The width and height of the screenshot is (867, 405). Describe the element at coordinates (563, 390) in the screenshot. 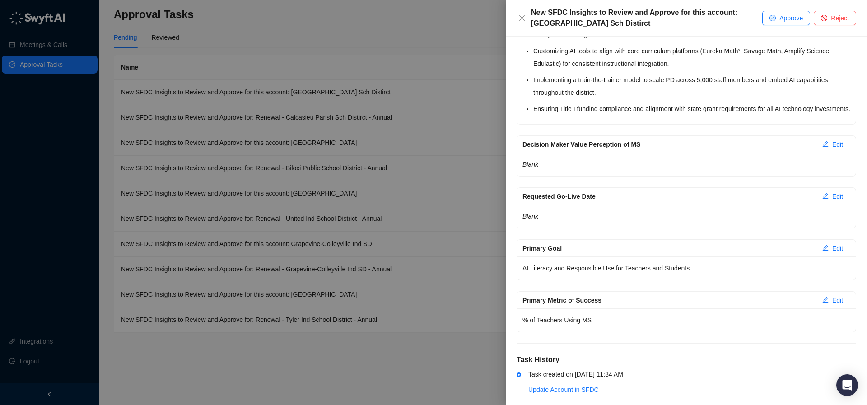

I see `a: Update Account in SFDC` at that location.